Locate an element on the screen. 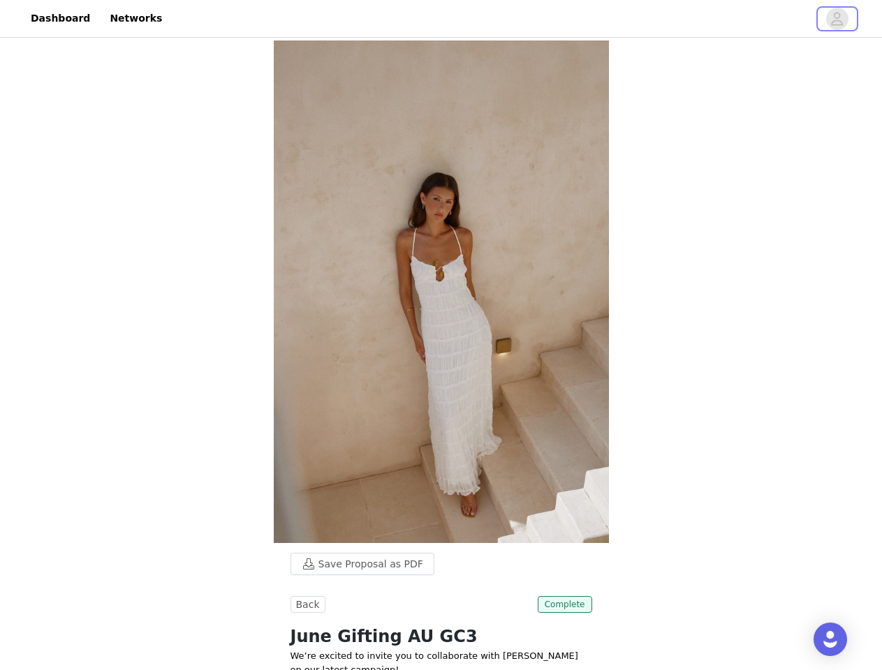  img: campaign image is located at coordinates (441, 292).